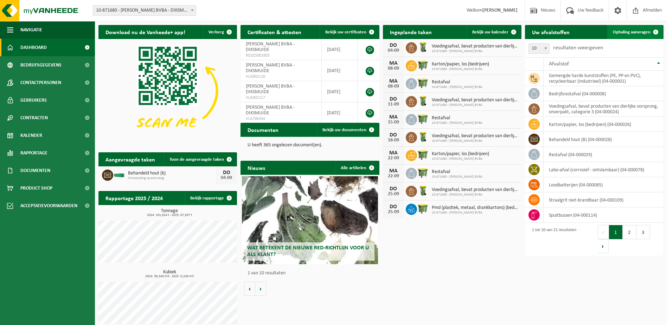 The height and width of the screenshot is (325, 667). I want to click on td: bedrijfsrestafval (04-000008), so click(604, 94).